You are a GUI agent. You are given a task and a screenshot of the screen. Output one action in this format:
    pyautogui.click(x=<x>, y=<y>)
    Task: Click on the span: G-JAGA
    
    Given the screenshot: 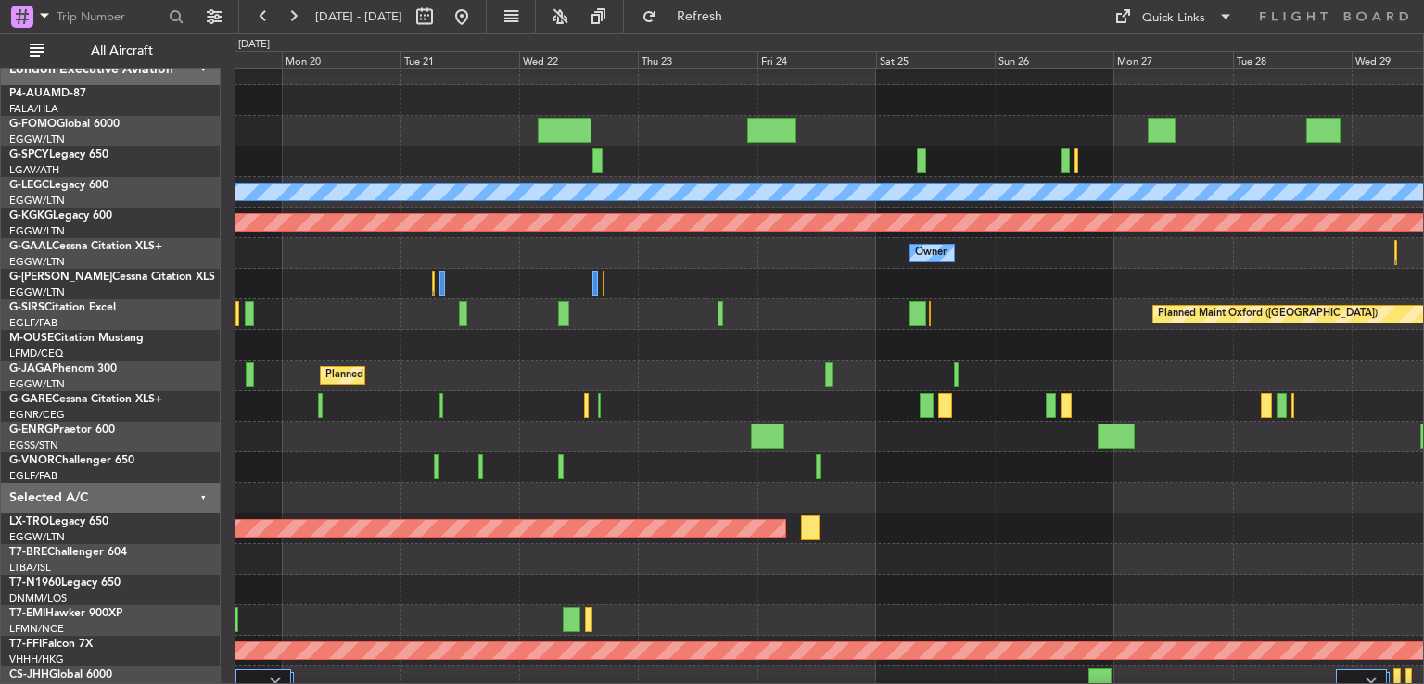 What is the action you would take?
    pyautogui.click(x=31, y=369)
    